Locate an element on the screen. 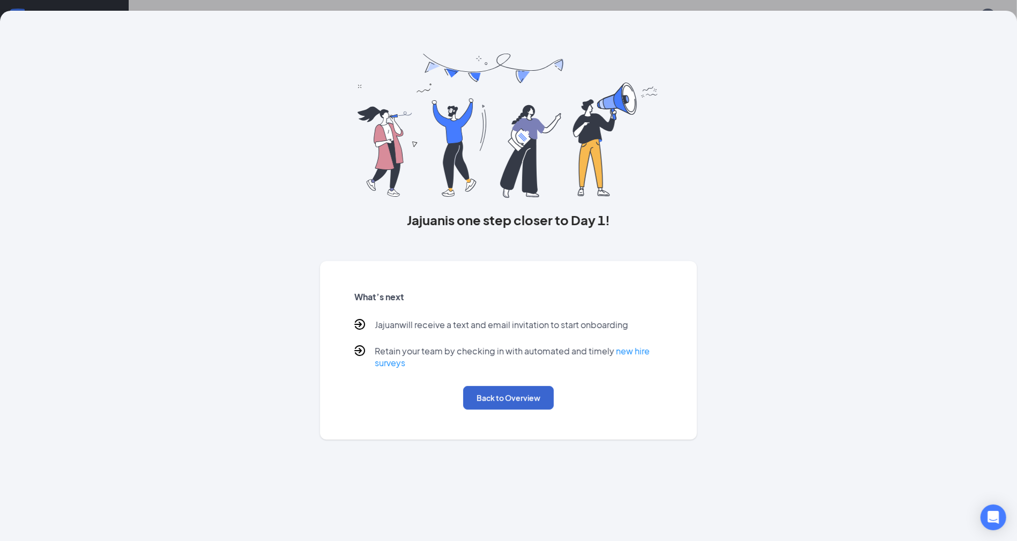 This screenshot has width=1017, height=541. p: Retain your team by checking in with automated and timely is located at coordinates (519, 357).